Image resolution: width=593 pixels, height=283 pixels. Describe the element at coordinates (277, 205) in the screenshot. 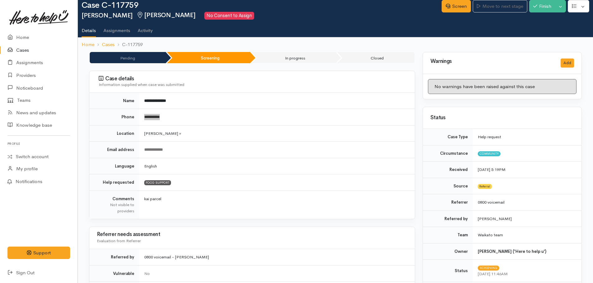

I see `td: kai parcel` at that location.